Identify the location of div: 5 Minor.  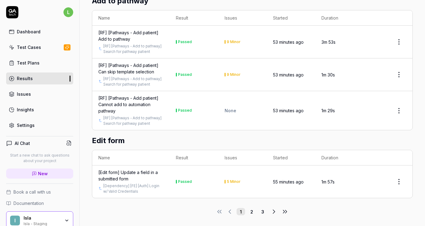
(234, 182).